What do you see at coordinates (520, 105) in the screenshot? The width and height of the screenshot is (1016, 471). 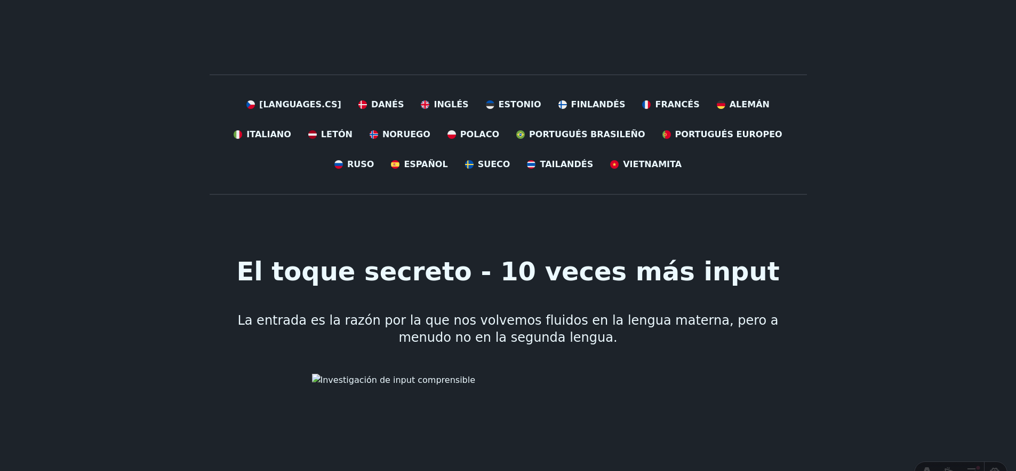 I see `span: Estonio` at bounding box center [520, 105].